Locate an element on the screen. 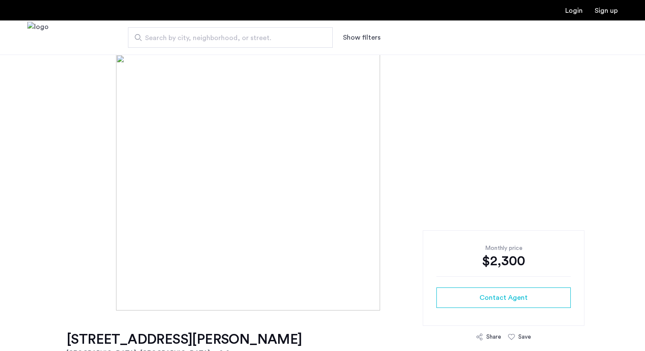 This screenshot has width=645, height=351. div: $2,300 is located at coordinates (504, 261).